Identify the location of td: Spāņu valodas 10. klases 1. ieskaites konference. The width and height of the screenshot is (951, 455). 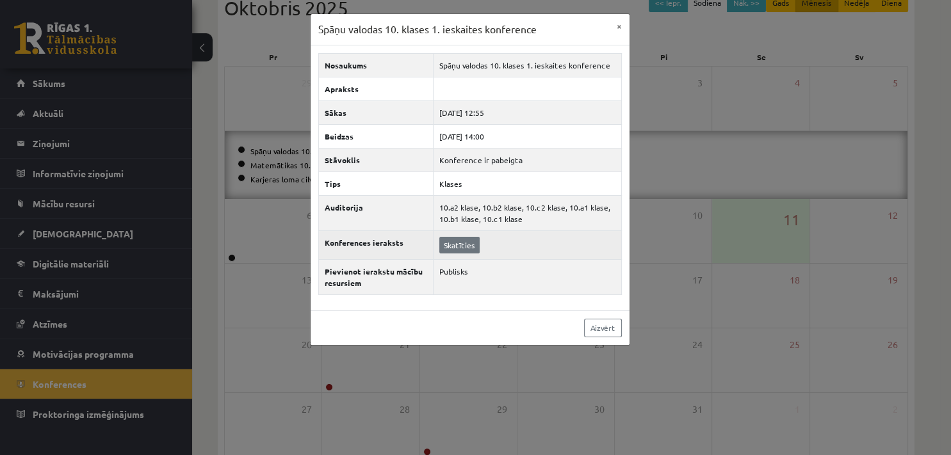
(528, 65).